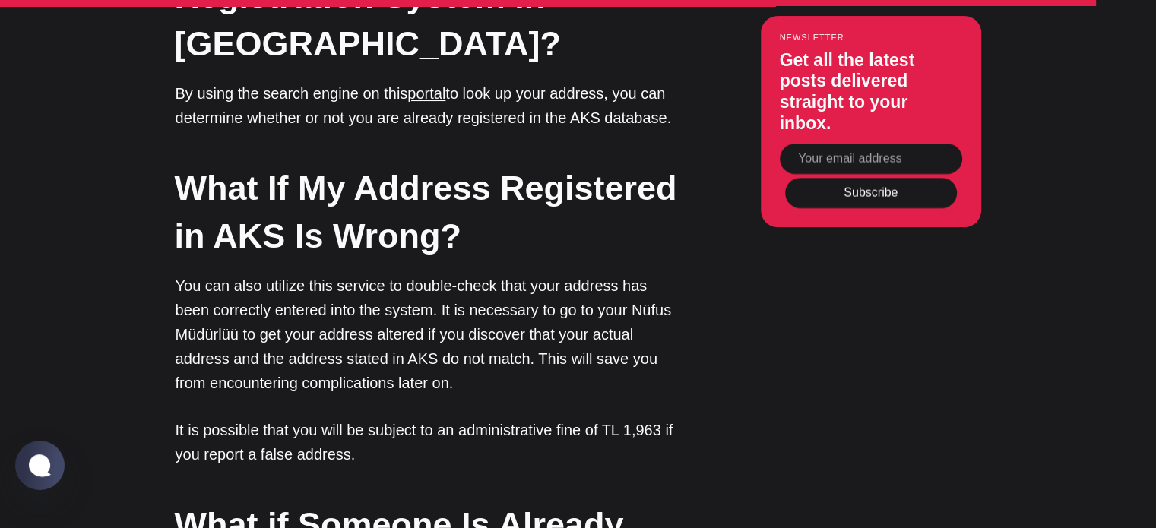  I want to click on h3: Get all the latest posts delivered straight to your inbox., so click(871, 92).